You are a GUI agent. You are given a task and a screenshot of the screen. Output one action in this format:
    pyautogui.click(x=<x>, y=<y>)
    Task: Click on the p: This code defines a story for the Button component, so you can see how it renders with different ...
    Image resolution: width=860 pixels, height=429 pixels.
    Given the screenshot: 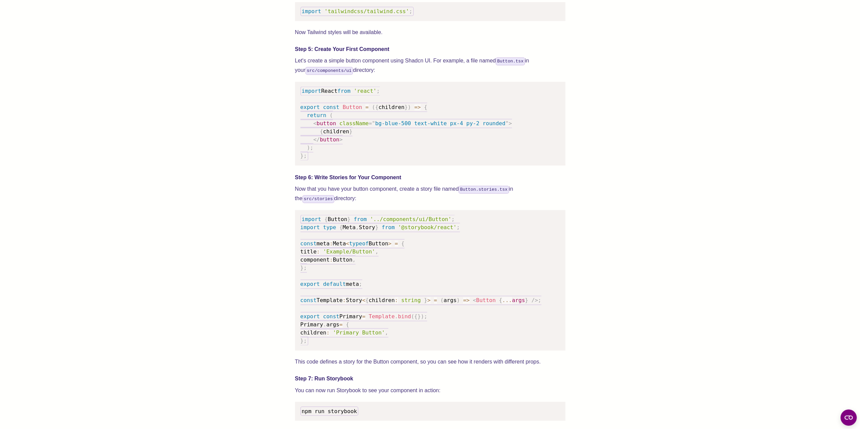 What is the action you would take?
    pyautogui.click(x=430, y=362)
    